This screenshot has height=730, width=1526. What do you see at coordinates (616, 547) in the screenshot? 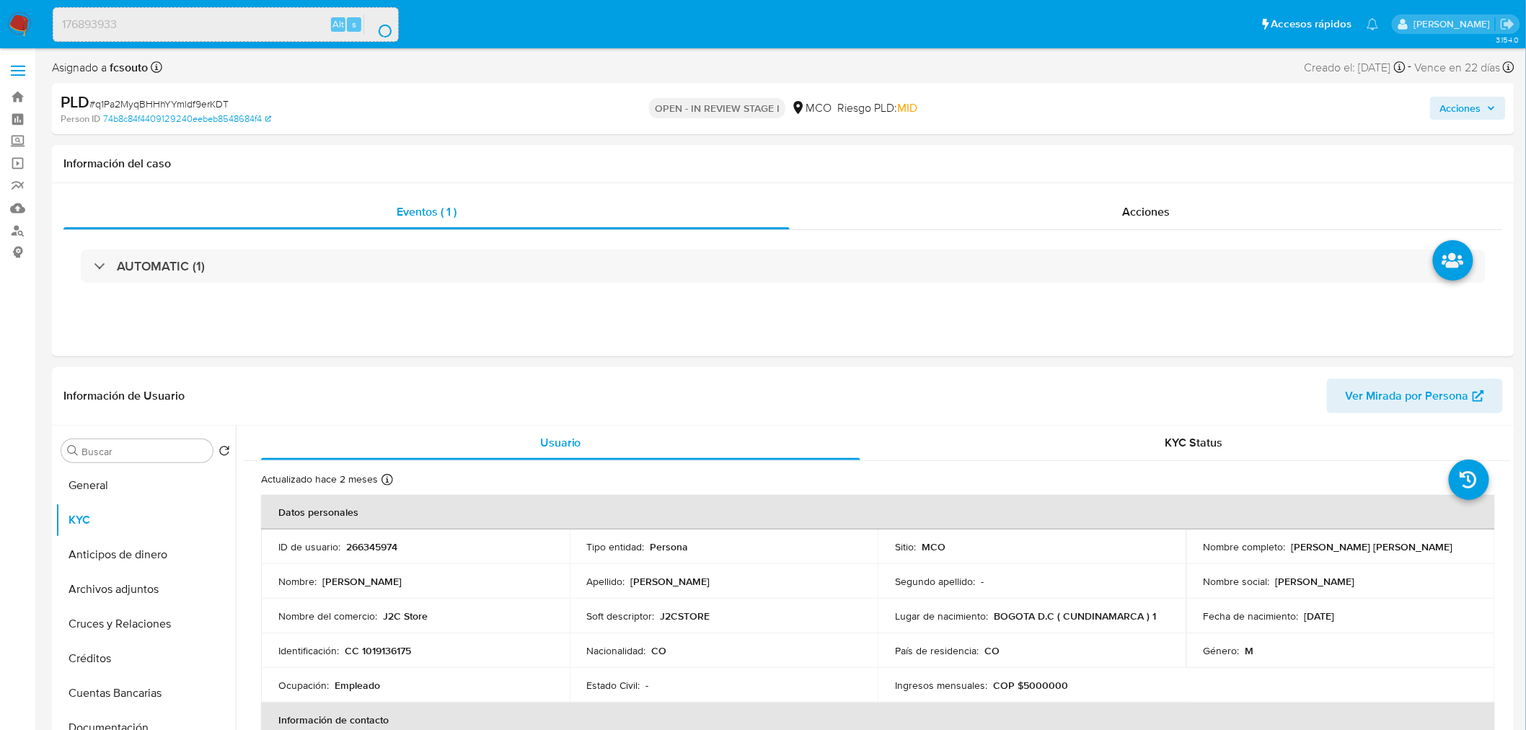
I see `p: Tipo entidad :` at bounding box center [616, 547].